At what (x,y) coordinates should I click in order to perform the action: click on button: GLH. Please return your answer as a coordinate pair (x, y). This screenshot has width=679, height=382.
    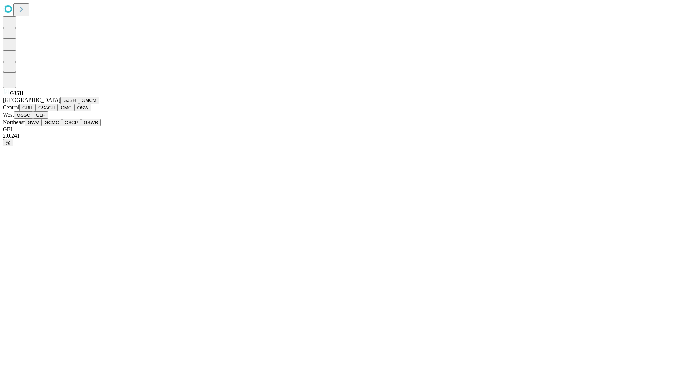
    Looking at the image, I should click on (40, 115).